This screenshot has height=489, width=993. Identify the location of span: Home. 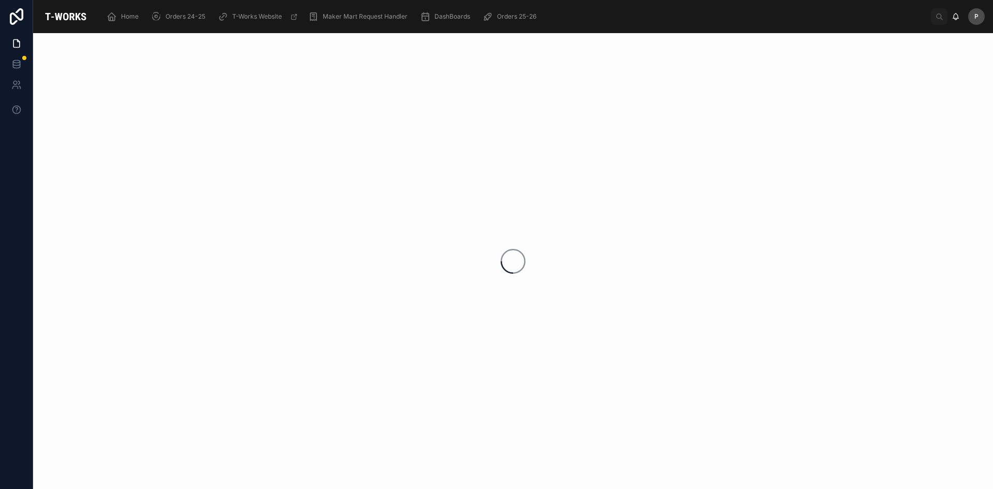
(130, 17).